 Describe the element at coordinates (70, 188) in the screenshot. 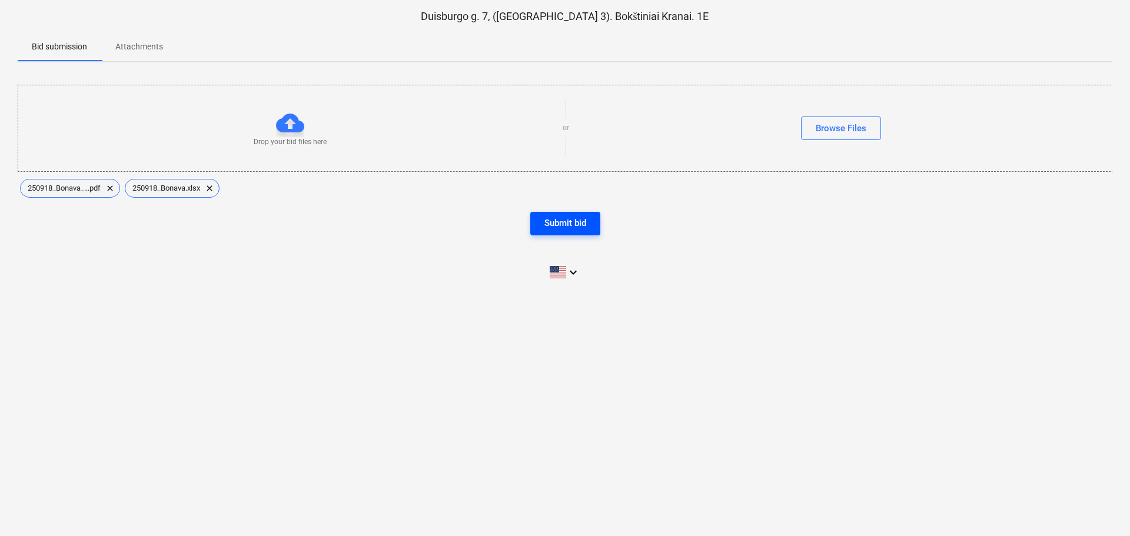

I see `div: 250918_Bonava_...pdf` at that location.